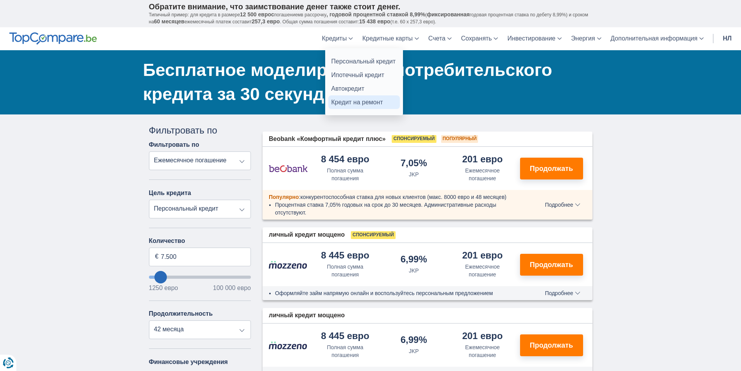  I want to click on font: Кредиты, so click(334, 38).